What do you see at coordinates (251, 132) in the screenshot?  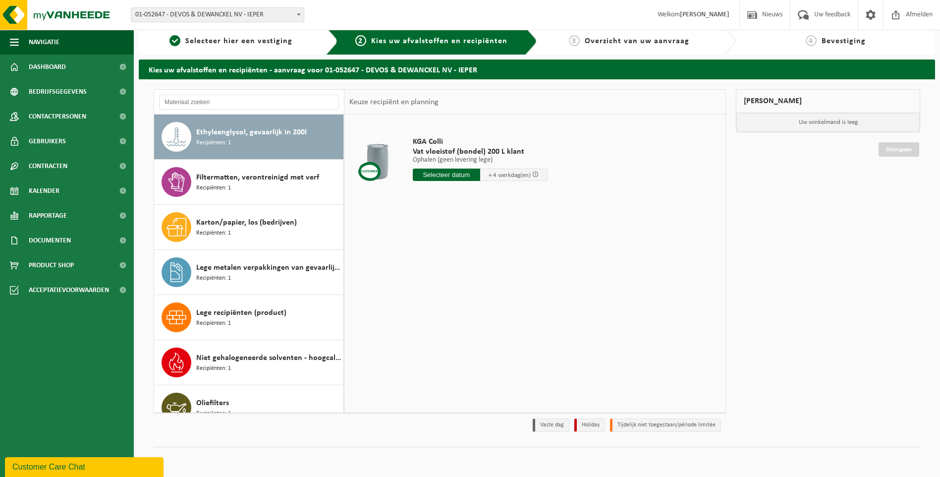 I see `span: Ethyleenglycol, gevaarlijk in 200l` at bounding box center [251, 132].